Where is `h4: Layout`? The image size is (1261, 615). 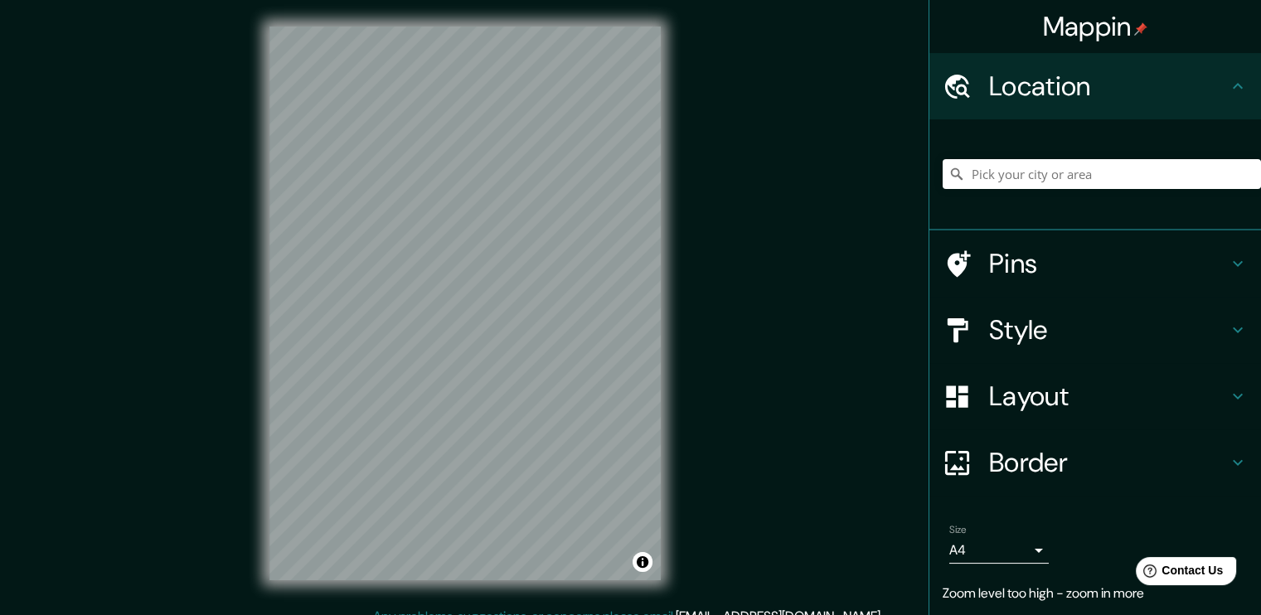
h4: Layout is located at coordinates (1109, 396).